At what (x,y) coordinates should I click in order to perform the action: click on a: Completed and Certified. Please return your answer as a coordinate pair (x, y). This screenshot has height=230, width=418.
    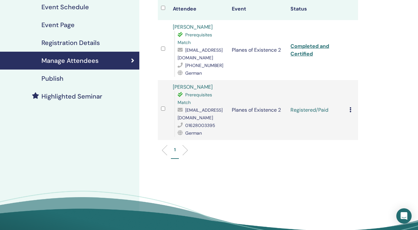
    Looking at the image, I should click on (310, 50).